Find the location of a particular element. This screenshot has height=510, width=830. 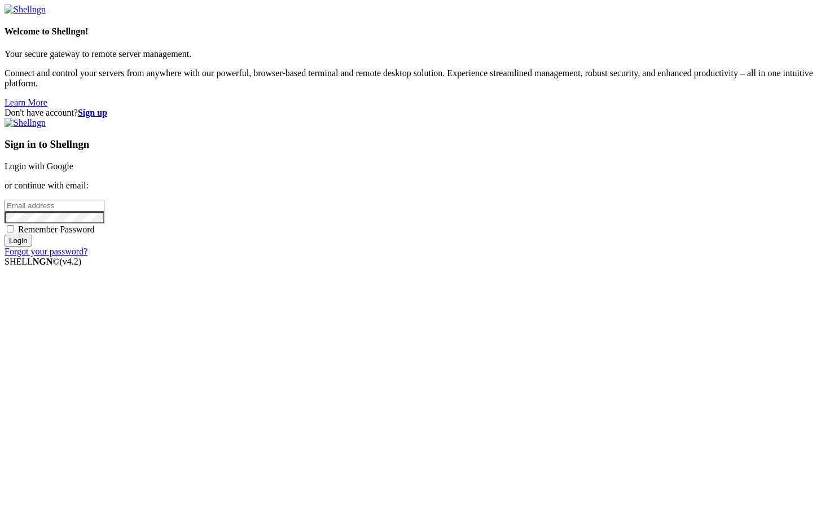

a: Forgot your password? is located at coordinates (46, 251).